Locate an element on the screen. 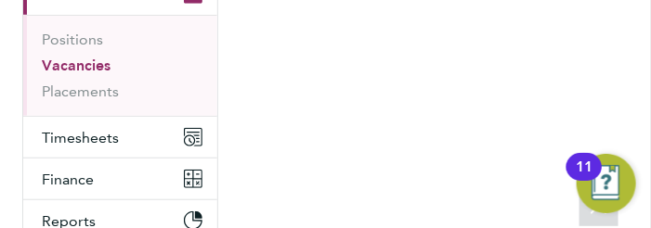 This screenshot has width=651, height=228. a: Vacancies is located at coordinates (76, 65).